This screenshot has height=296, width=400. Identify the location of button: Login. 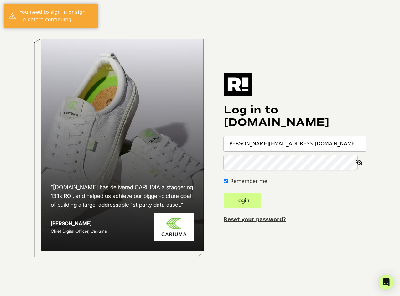
(242, 200).